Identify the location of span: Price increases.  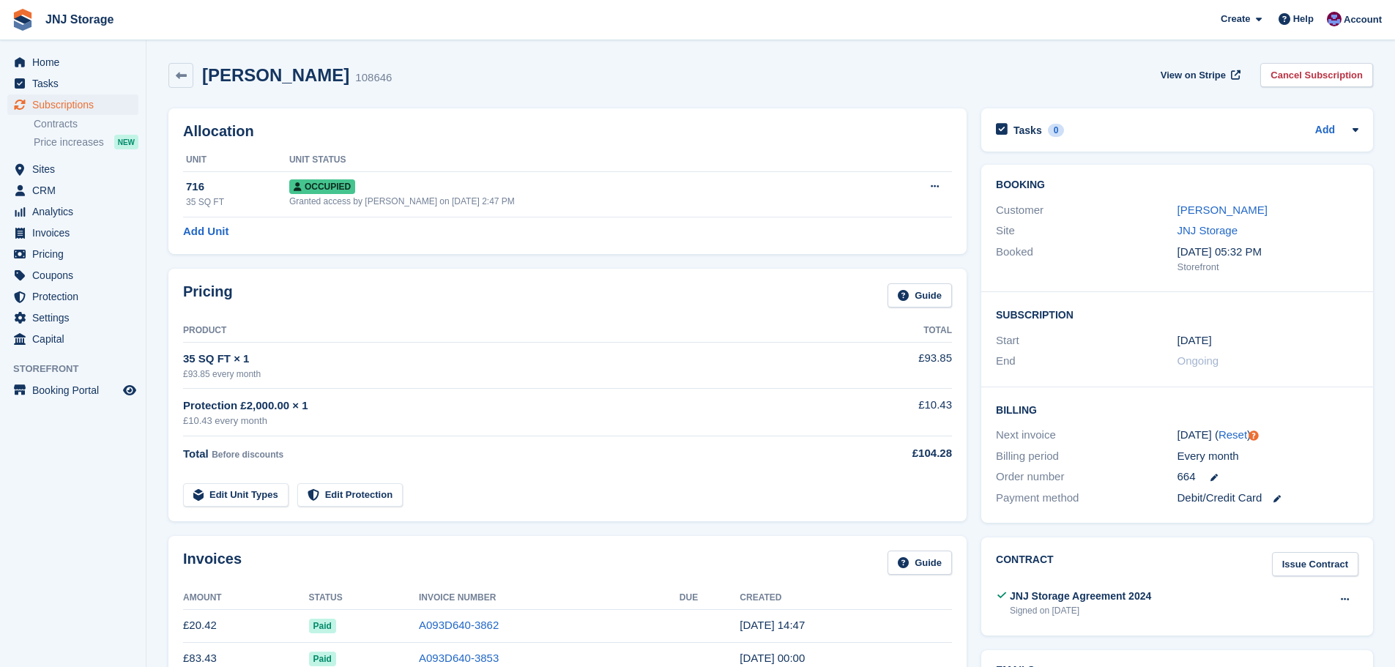
(69, 142).